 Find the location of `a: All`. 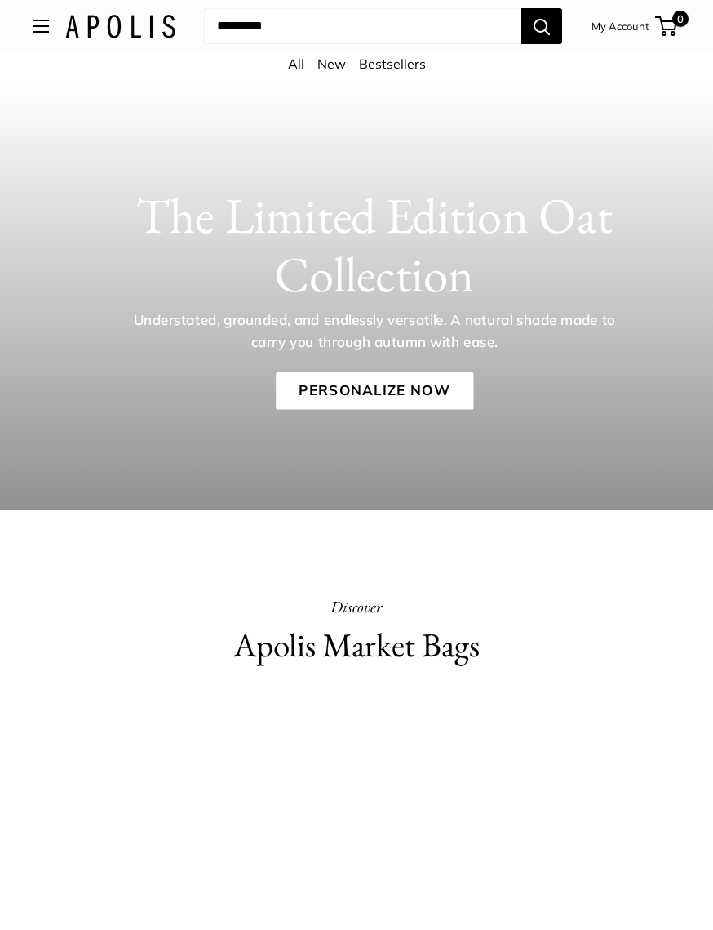

a: All is located at coordinates (296, 64).